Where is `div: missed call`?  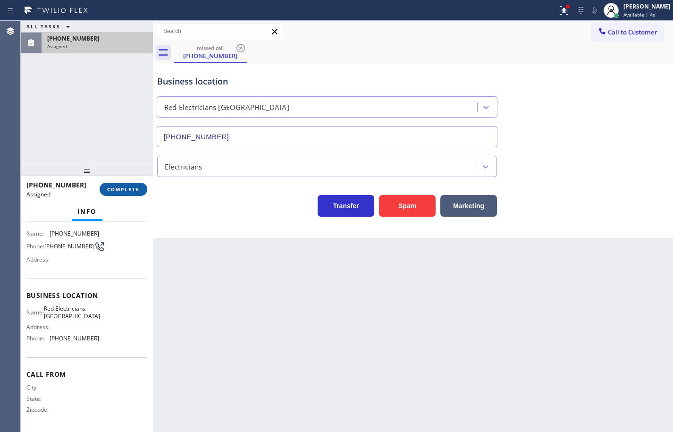 div: missed call is located at coordinates (210, 48).